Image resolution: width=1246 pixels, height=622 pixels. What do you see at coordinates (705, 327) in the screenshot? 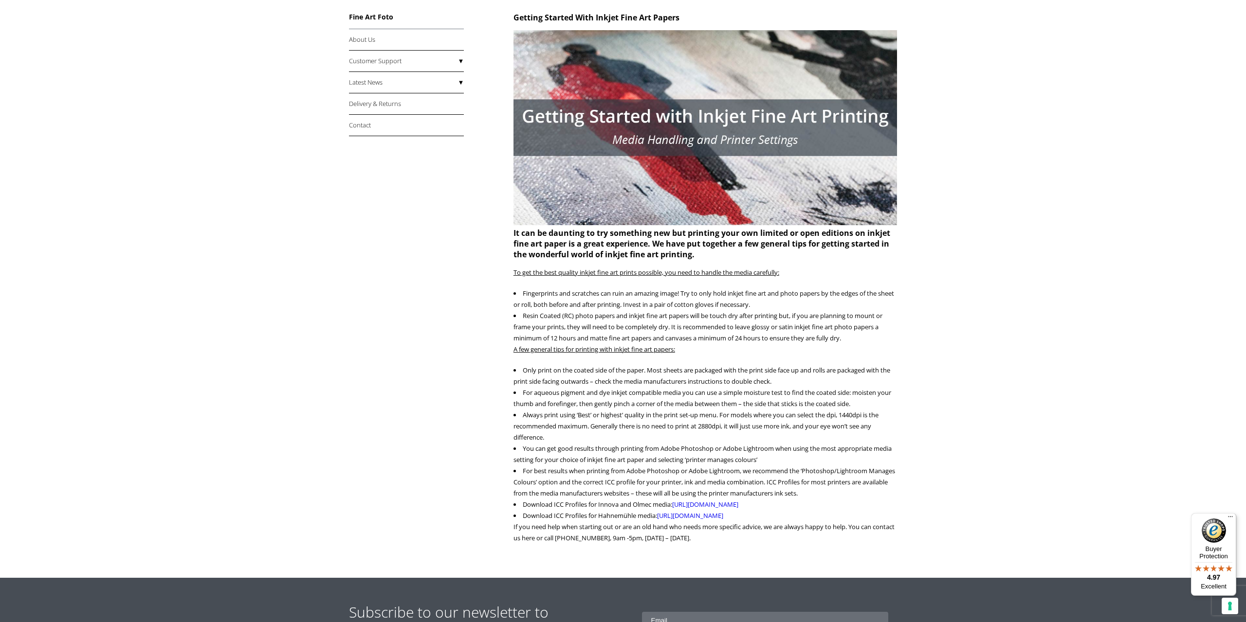
I see `li: Resin Coated (RC) photo papers and inkjet fine art papers will be touch dry after printing but, i...` at bounding box center [705, 327].